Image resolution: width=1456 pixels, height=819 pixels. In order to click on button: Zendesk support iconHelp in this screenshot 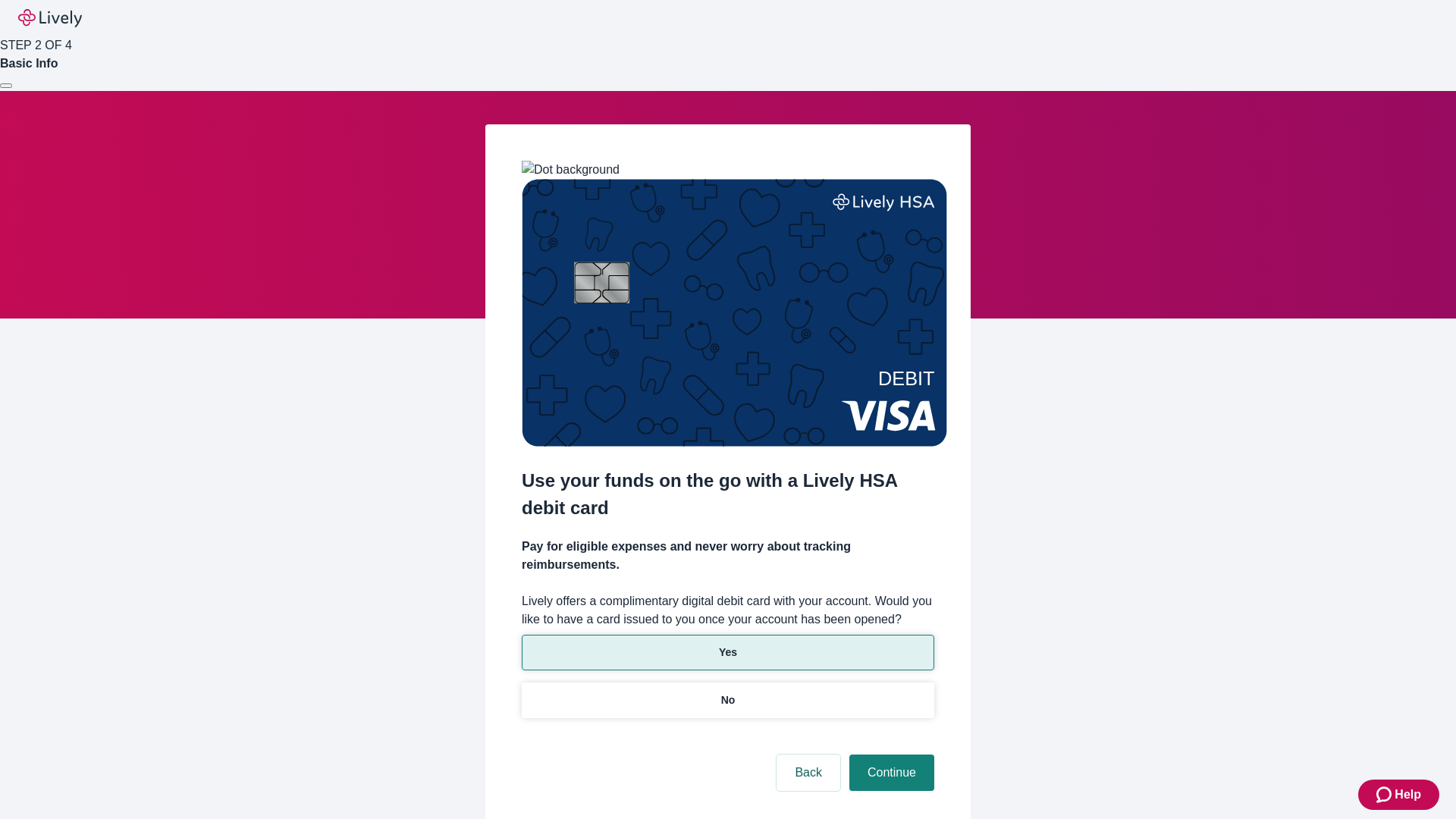, I will do `click(1399, 795)`.